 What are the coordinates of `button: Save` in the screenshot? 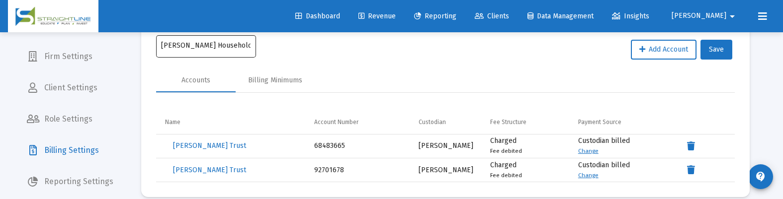 It's located at (717, 50).